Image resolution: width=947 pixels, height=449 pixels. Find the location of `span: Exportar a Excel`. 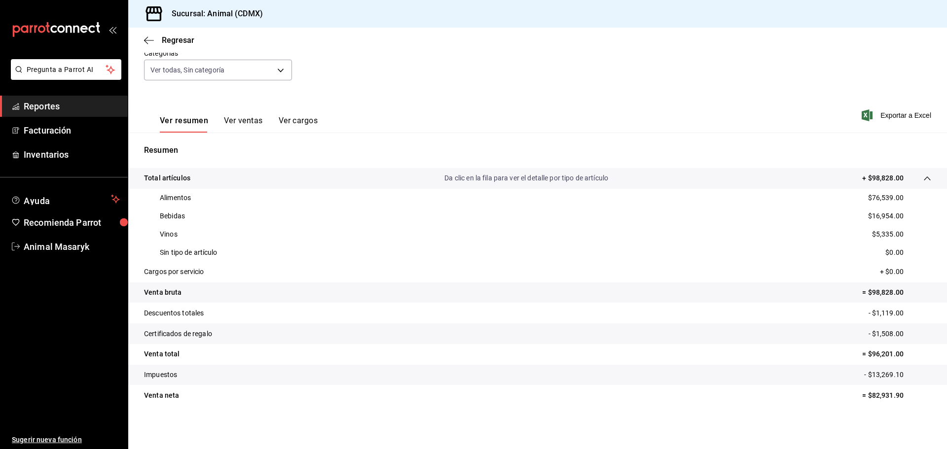

span: Exportar a Excel is located at coordinates (897, 115).